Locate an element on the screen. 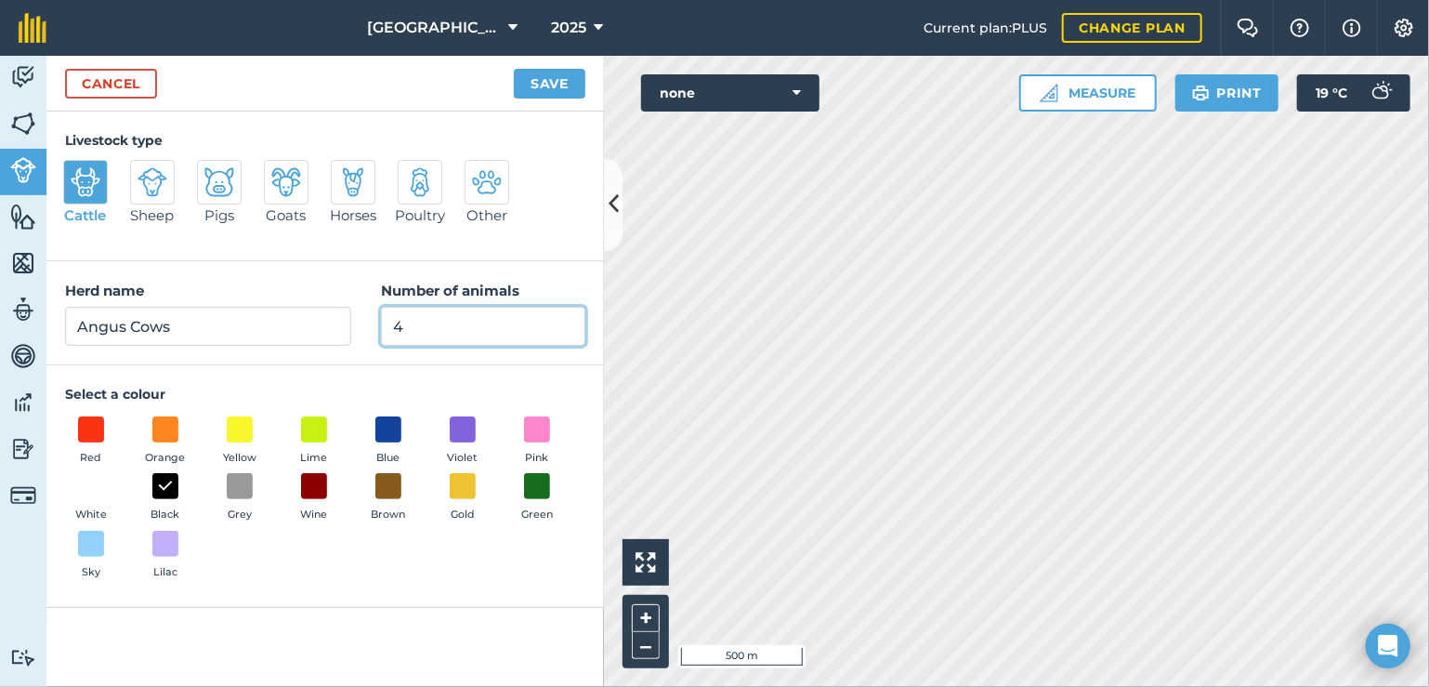  span: Green is located at coordinates (537, 515).